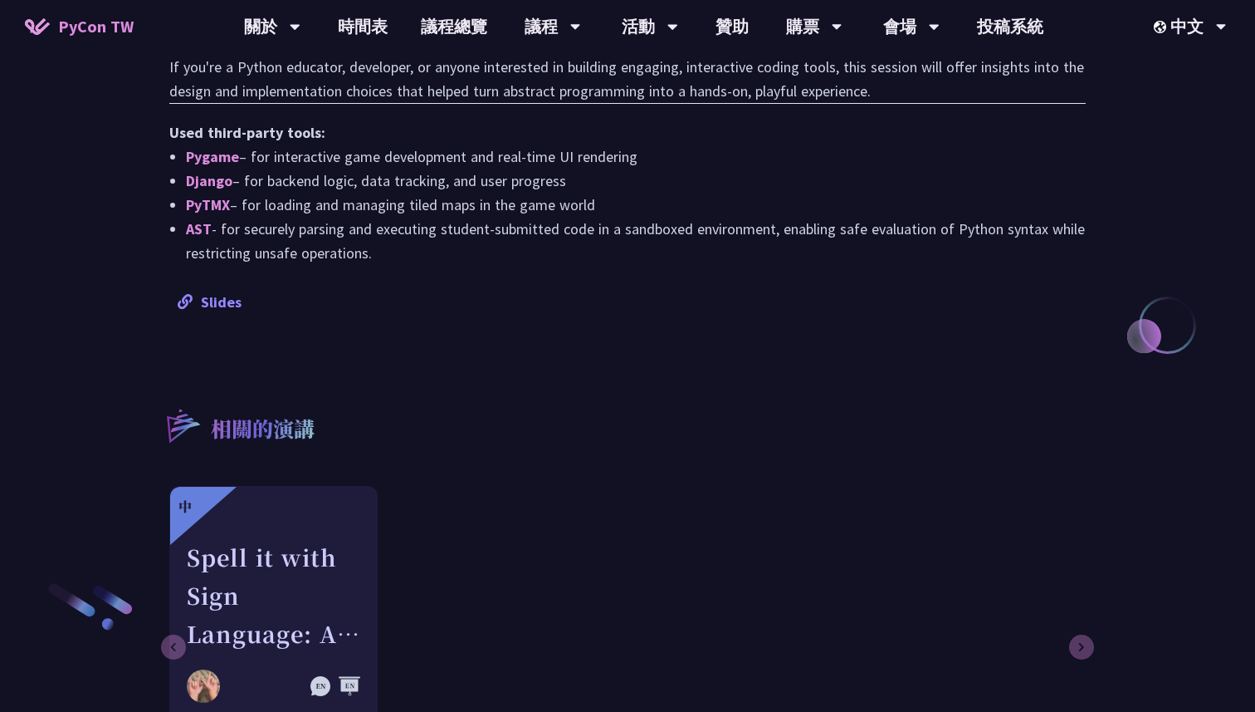 The height and width of the screenshot is (712, 1255). Describe the element at coordinates (636, 156) in the screenshot. I see `li: – for interactive game development and real-time UI rendering` at that location.